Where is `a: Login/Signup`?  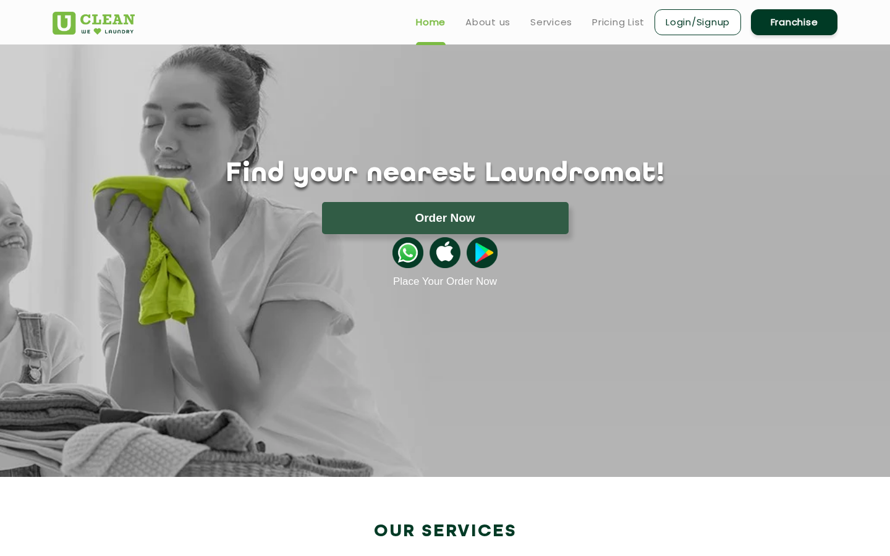 a: Login/Signup is located at coordinates (698, 22).